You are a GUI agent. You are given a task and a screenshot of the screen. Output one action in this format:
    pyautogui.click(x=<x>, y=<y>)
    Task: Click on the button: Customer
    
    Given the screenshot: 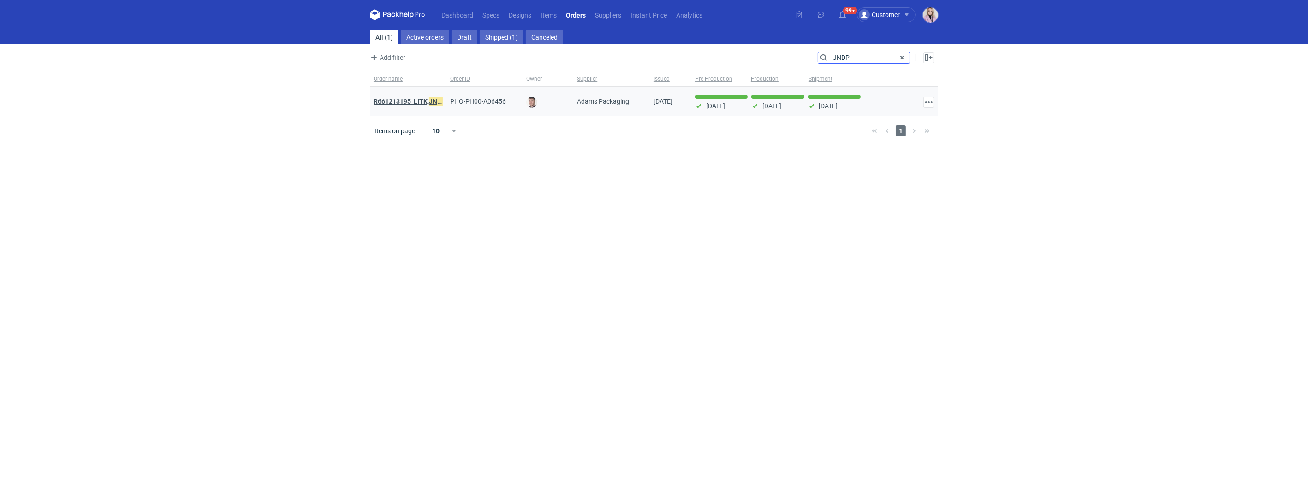 What is the action you would take?
    pyautogui.click(x=890, y=15)
    